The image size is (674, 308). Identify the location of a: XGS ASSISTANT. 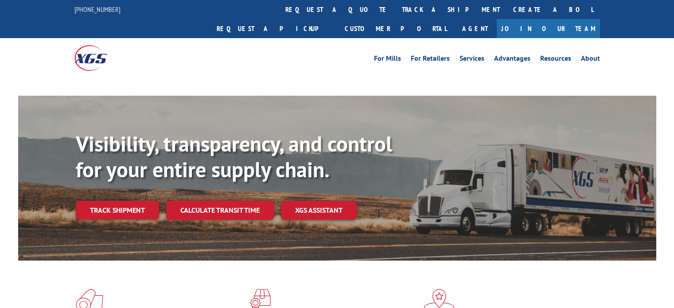
(319, 210).